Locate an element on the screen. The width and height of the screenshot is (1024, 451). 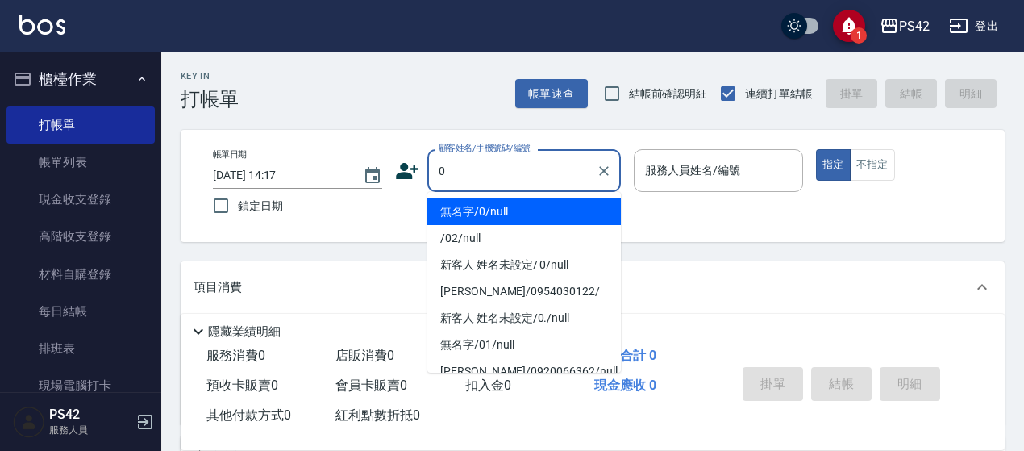
button: Choose date, selected date is 2025-10-05 is located at coordinates (372, 176).